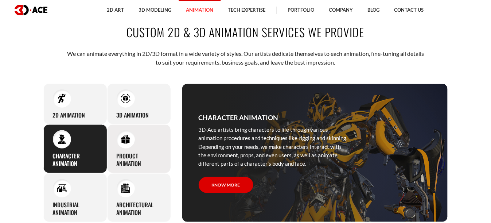 The height and width of the screenshot is (223, 491). Describe the element at coordinates (31, 10) in the screenshot. I see `img: logo dark` at that location.